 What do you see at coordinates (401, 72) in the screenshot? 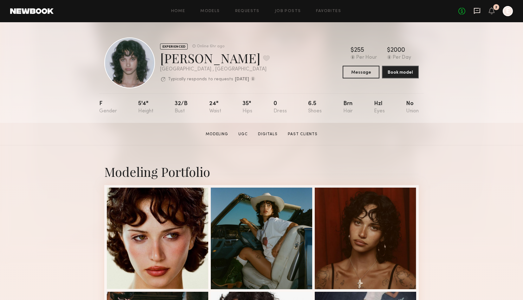
I see `a: Book model` at bounding box center [401, 72].